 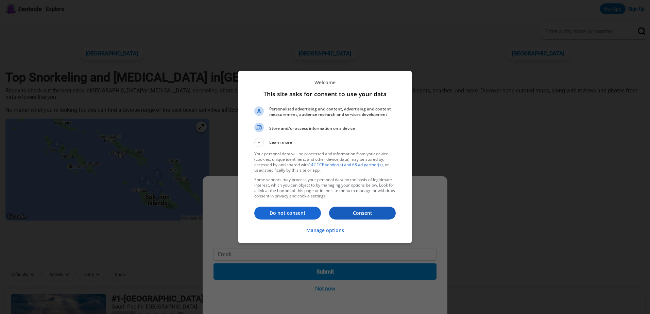 What do you see at coordinates (287, 213) in the screenshot?
I see `button: Do not consent` at bounding box center [287, 213].